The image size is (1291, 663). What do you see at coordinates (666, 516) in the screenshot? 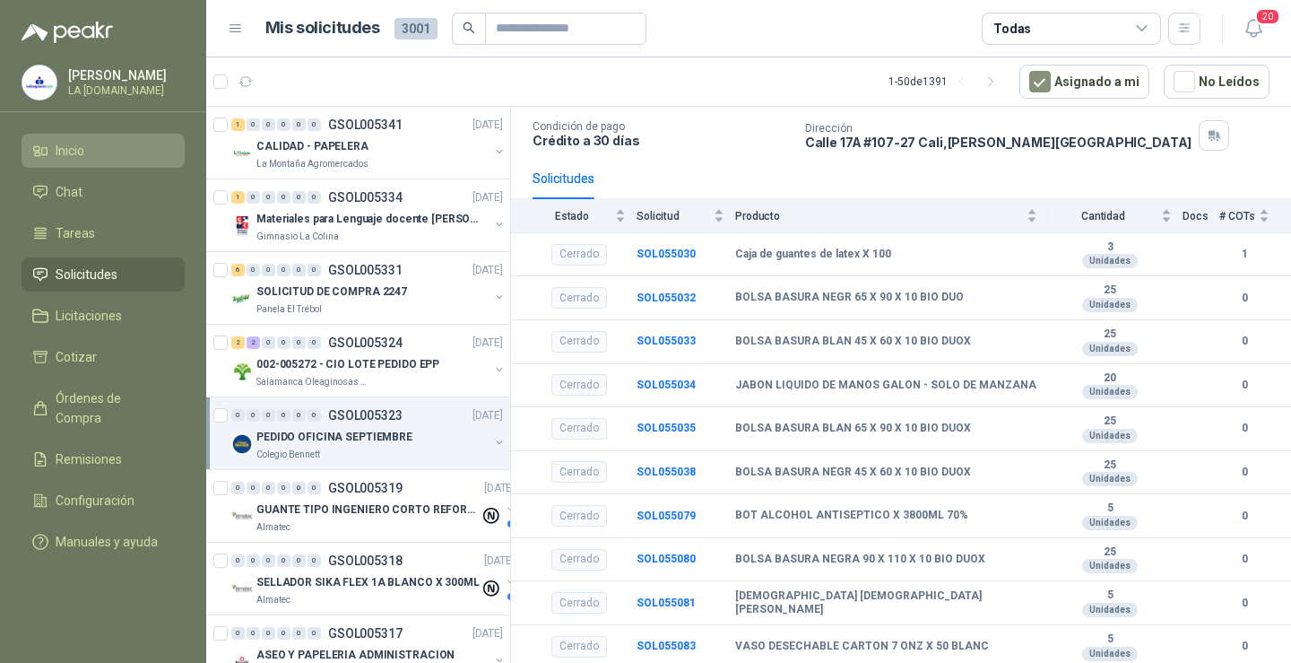
I see `a: SOL055079` at bounding box center [666, 516].